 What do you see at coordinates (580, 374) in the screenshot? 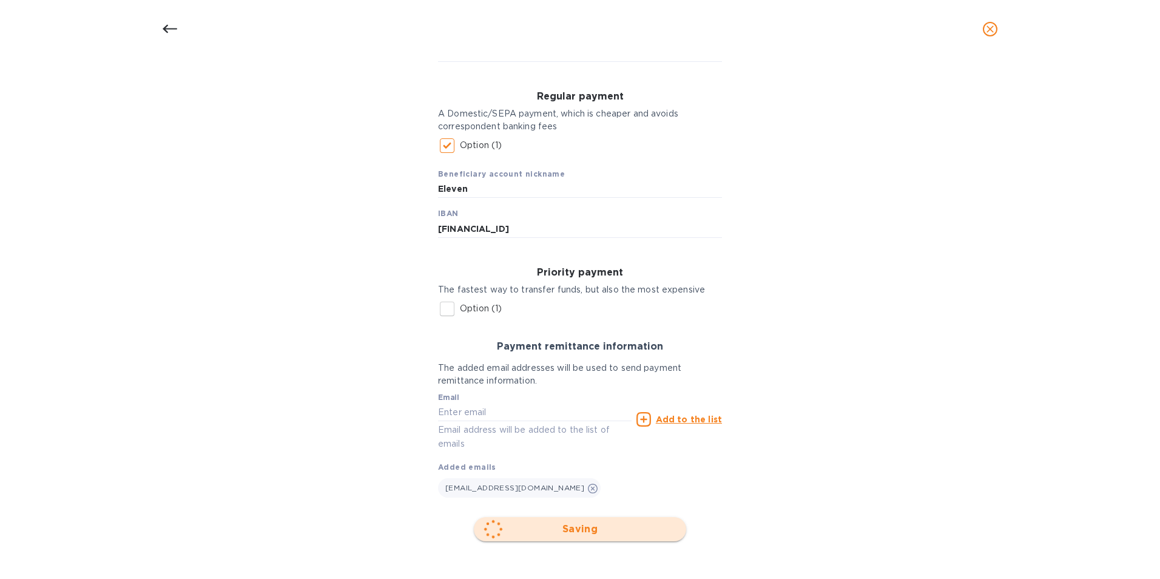
I see `p: The added email addresses will be used to send payment remittance information.` at bounding box center [580, 374].